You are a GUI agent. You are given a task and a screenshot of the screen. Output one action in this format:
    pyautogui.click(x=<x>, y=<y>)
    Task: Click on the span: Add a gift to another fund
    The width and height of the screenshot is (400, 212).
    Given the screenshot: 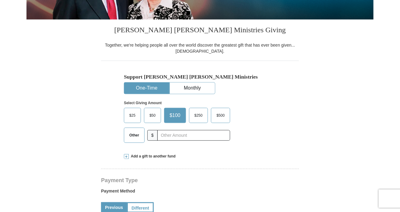 What is the action you would take?
    pyautogui.click(x=152, y=156)
    